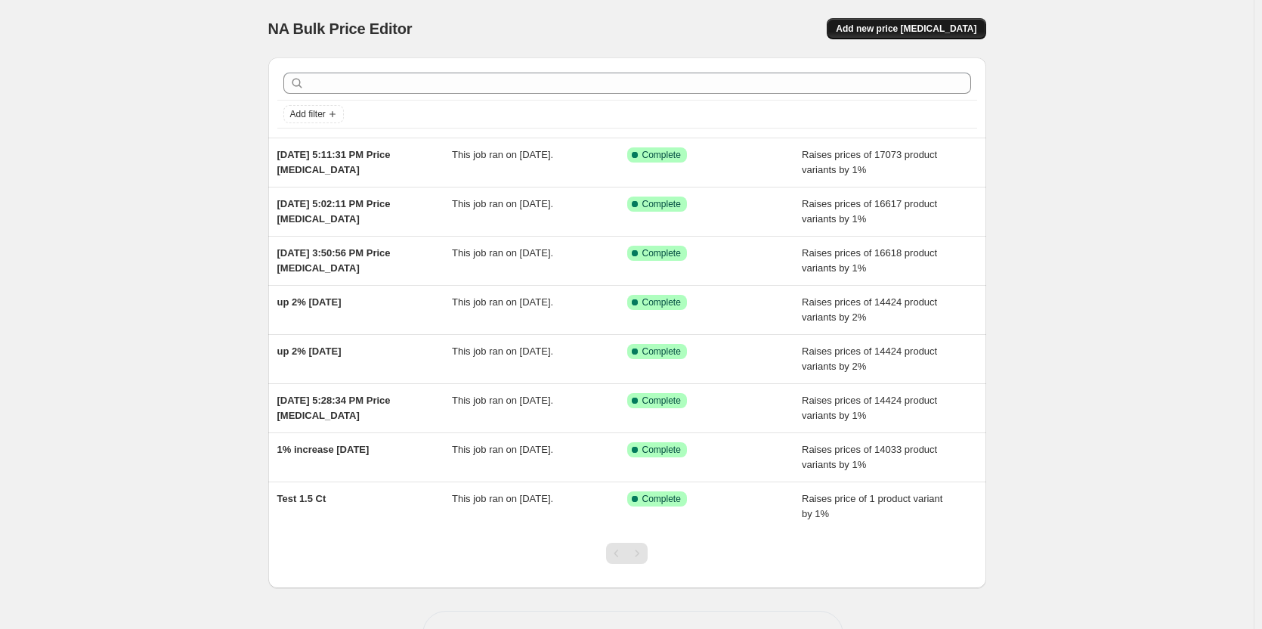 Image resolution: width=1262 pixels, height=629 pixels. I want to click on span: NA Bulk Price Editor, so click(340, 29).